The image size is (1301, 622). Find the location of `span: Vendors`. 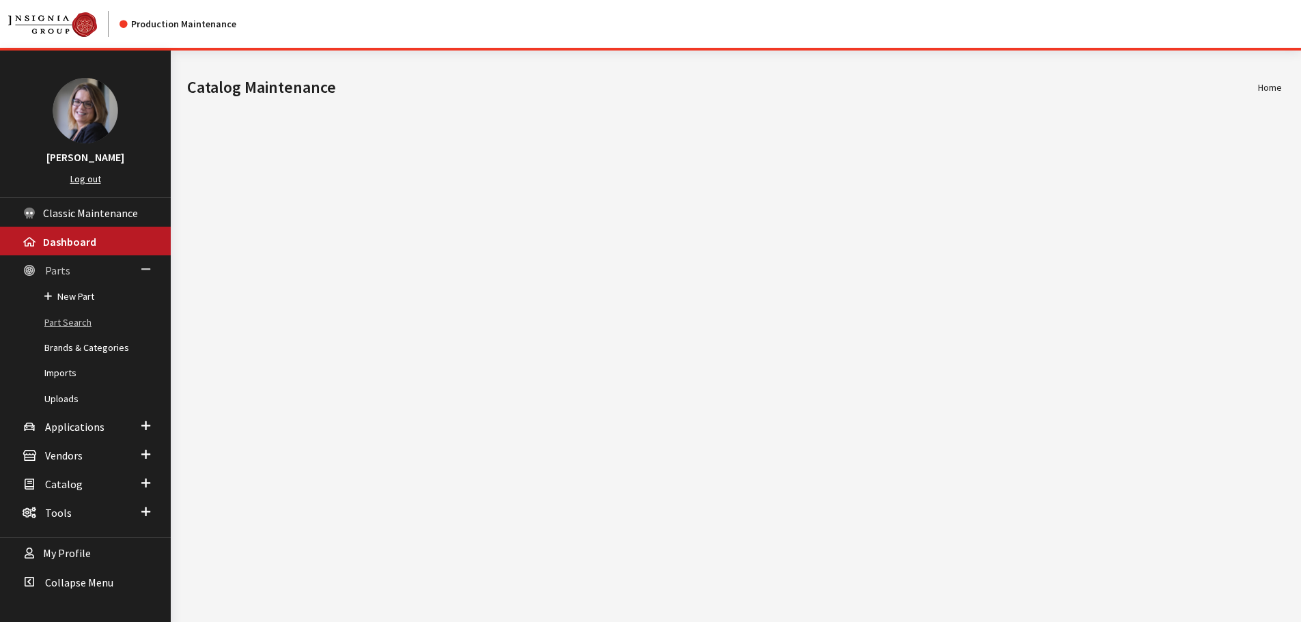

span: Vendors is located at coordinates (64, 455).